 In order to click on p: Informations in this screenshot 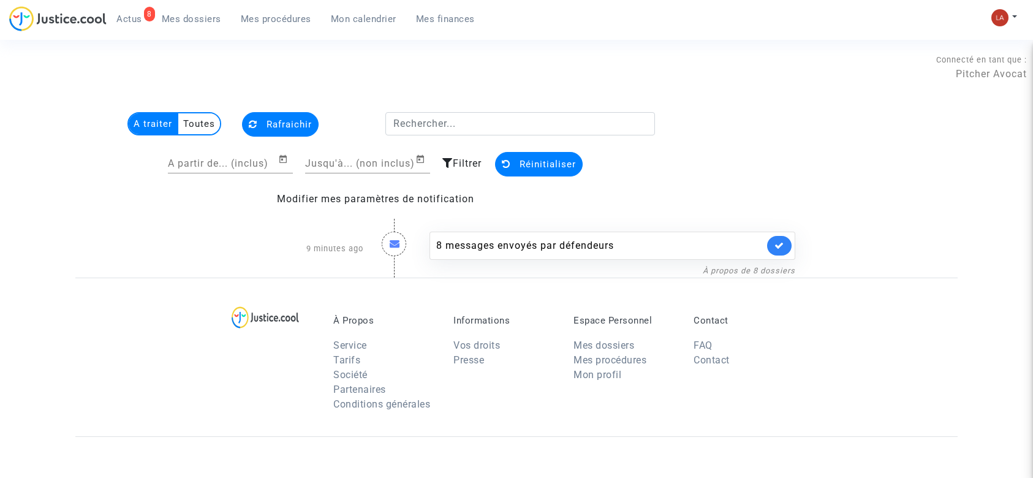, I will do `click(504, 320)`.